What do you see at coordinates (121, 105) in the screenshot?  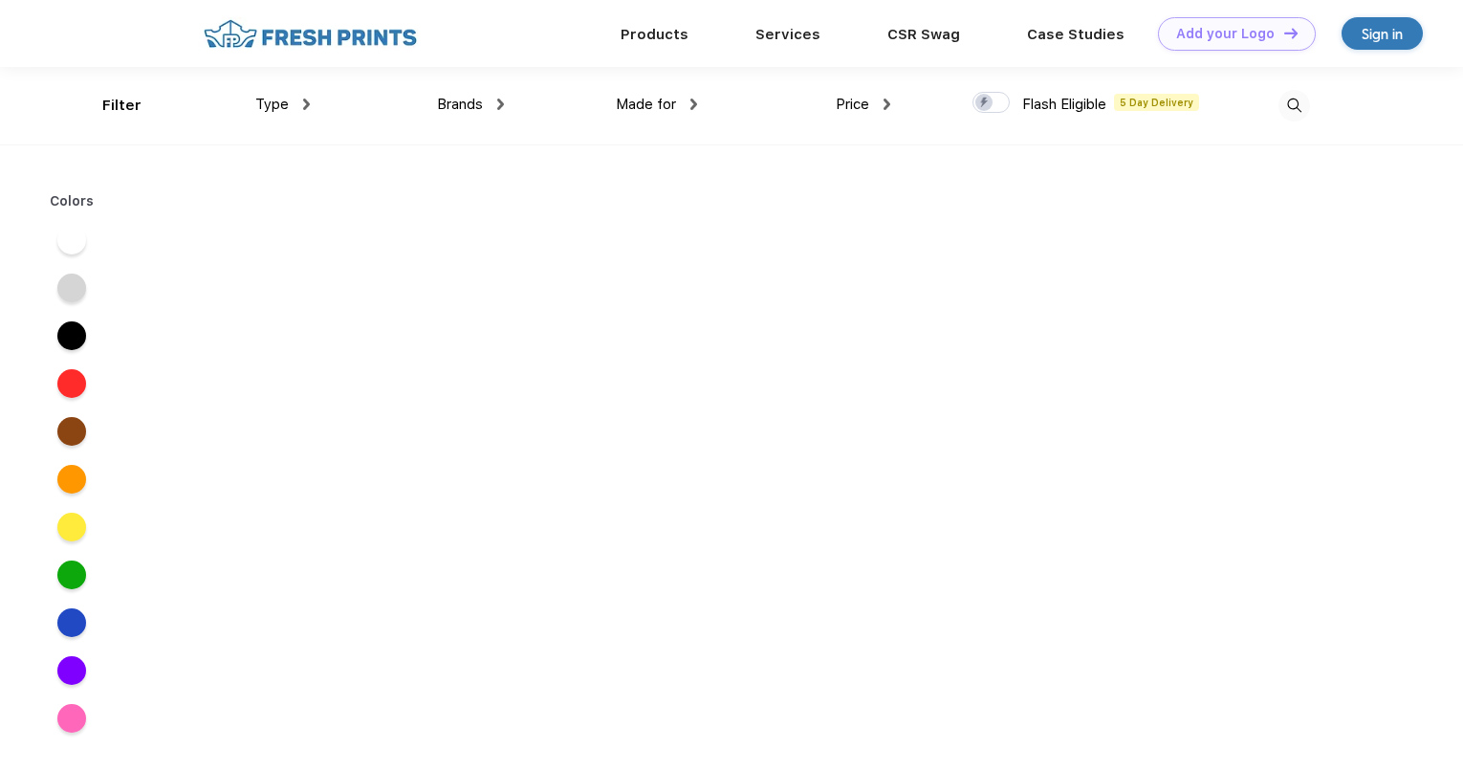 I see `div: Filter` at bounding box center [121, 105].